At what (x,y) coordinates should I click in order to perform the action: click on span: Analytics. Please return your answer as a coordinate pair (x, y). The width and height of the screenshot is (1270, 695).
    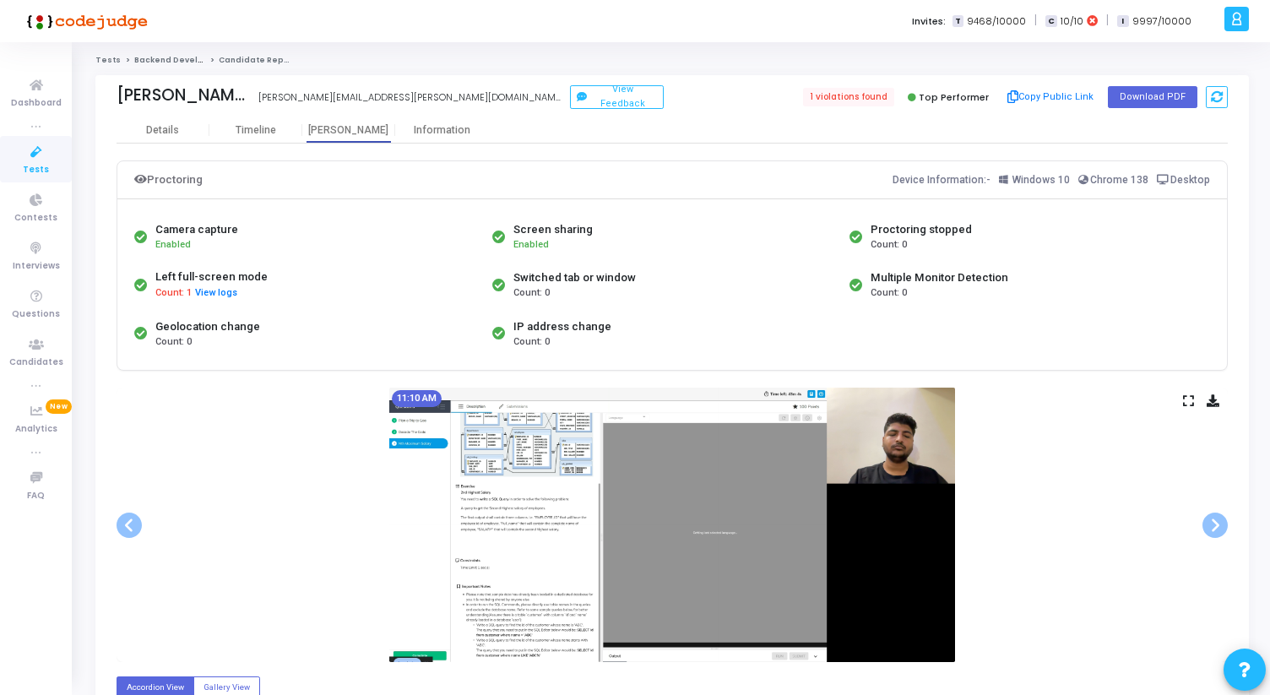
    Looking at the image, I should click on (36, 429).